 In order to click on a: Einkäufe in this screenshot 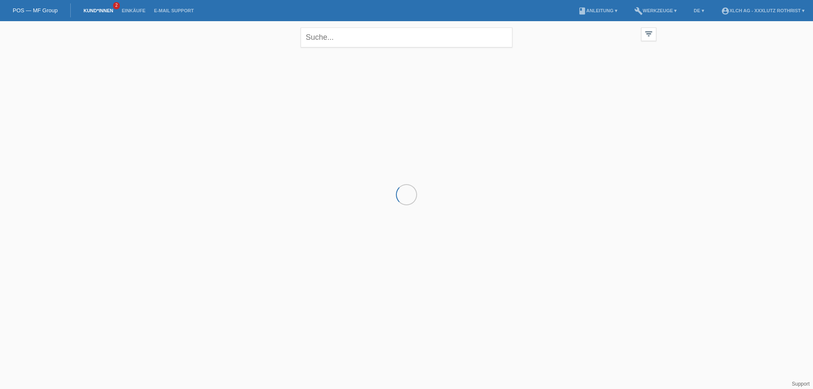, I will do `click(133, 11)`.